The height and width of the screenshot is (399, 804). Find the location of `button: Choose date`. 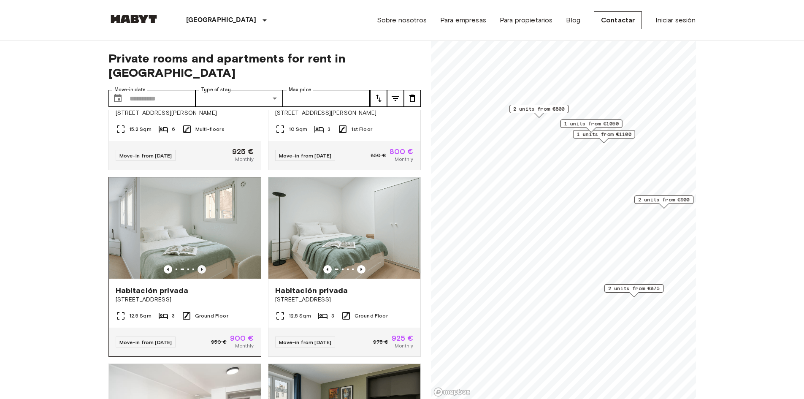

button: Choose date is located at coordinates (118, 98).